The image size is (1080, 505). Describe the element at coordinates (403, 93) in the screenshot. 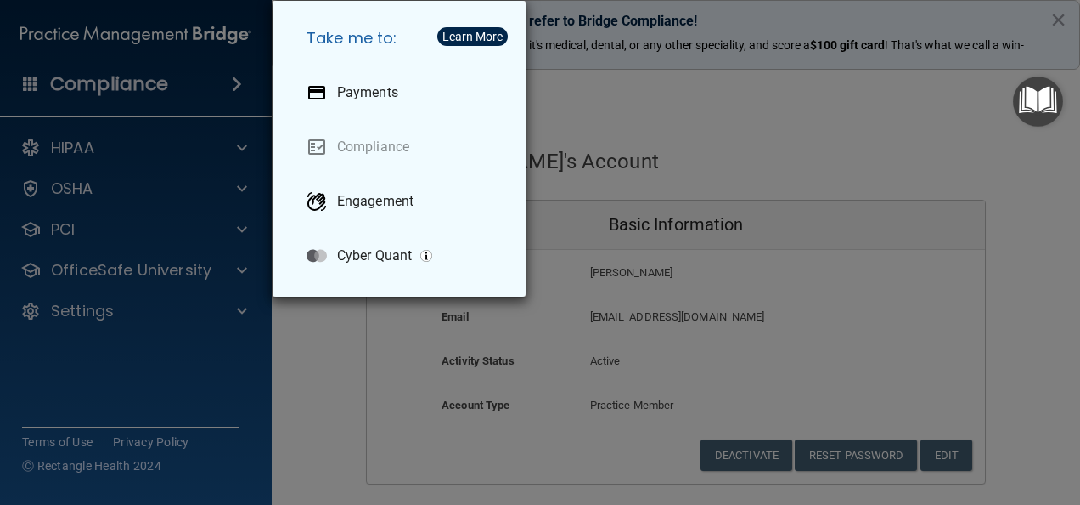

I see `a: Payments` at that location.